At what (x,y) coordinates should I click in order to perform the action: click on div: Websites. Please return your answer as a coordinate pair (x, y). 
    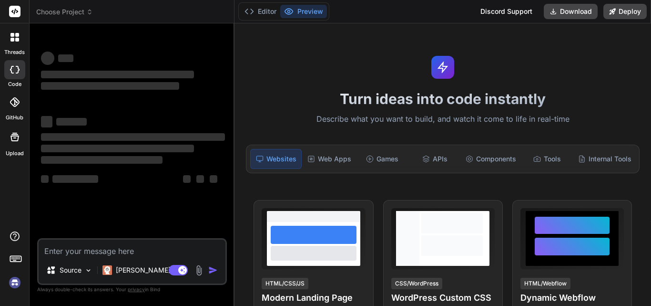
    Looking at the image, I should click on (276, 159).